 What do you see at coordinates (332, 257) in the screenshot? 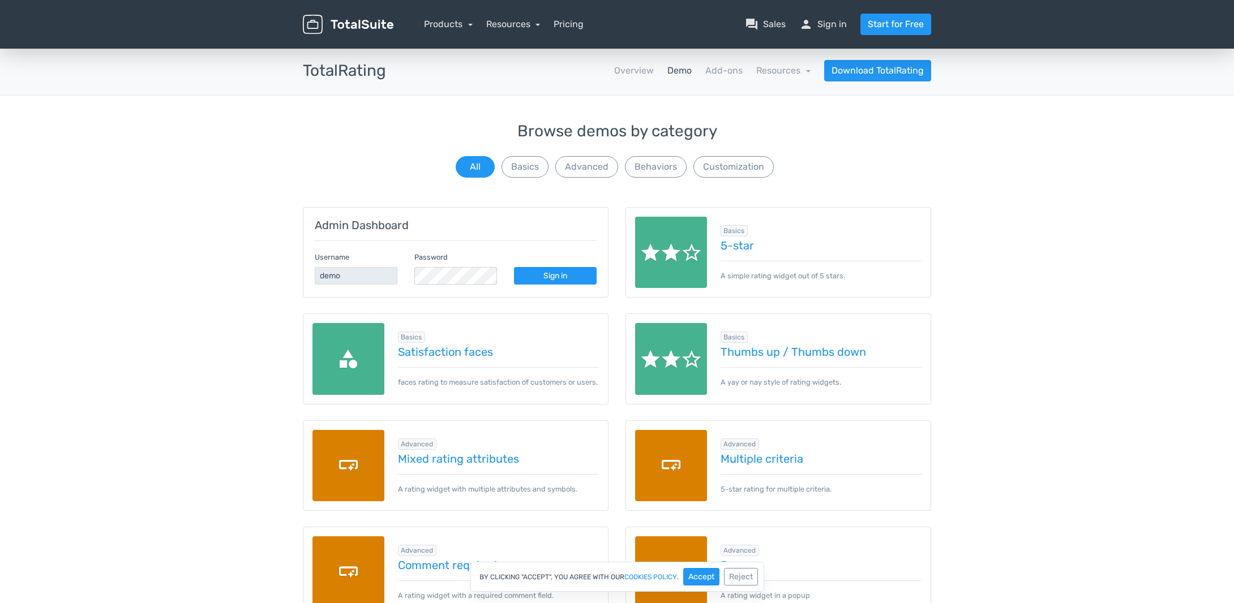
I see `label: Username` at bounding box center [332, 257].